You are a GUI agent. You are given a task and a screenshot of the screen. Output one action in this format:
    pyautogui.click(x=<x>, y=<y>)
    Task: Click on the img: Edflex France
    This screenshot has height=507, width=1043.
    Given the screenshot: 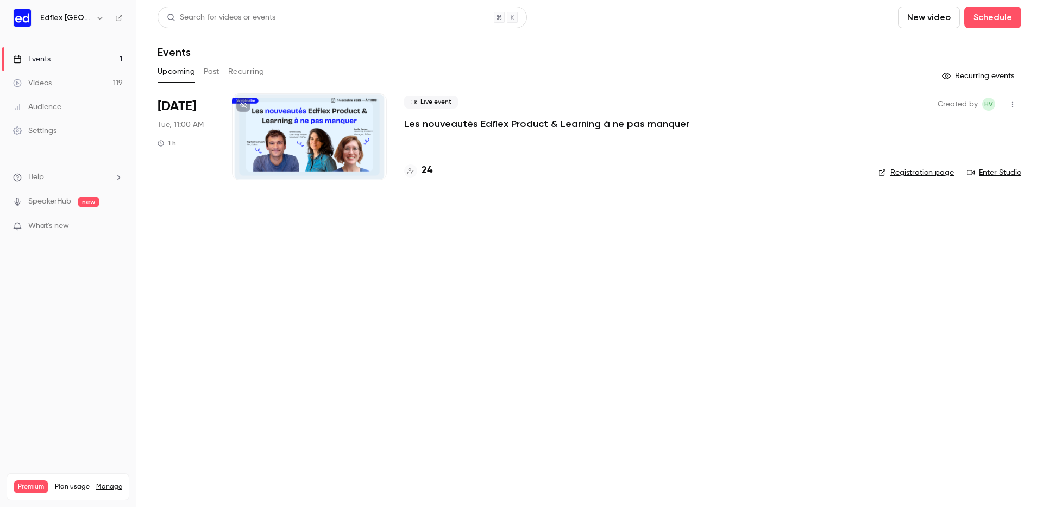 What is the action you would take?
    pyautogui.click(x=22, y=18)
    